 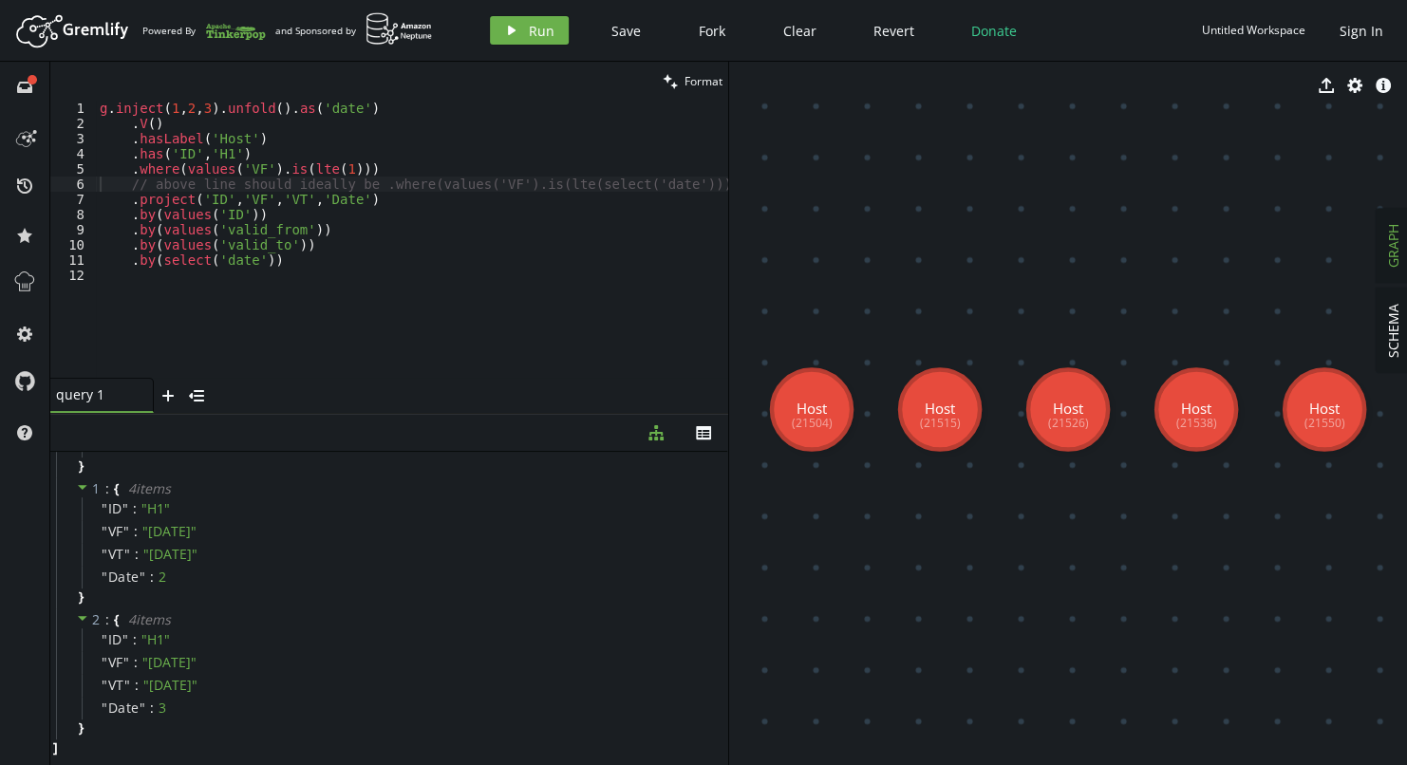 What do you see at coordinates (1197, 423) in the screenshot?
I see `tspan: (21538)` at bounding box center [1197, 423].